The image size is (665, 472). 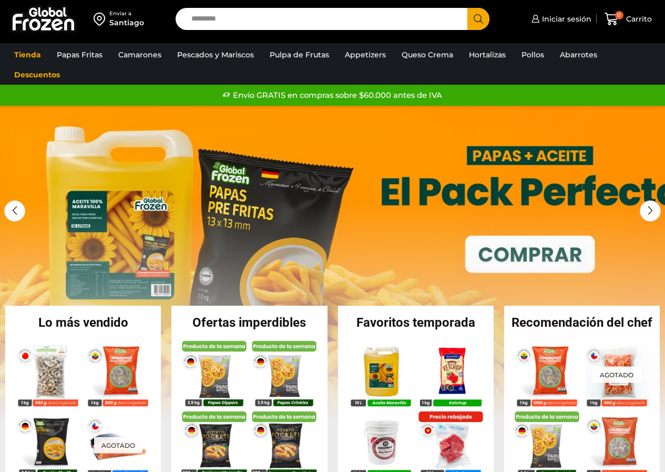 I want to click on span: 0, so click(x=620, y=15).